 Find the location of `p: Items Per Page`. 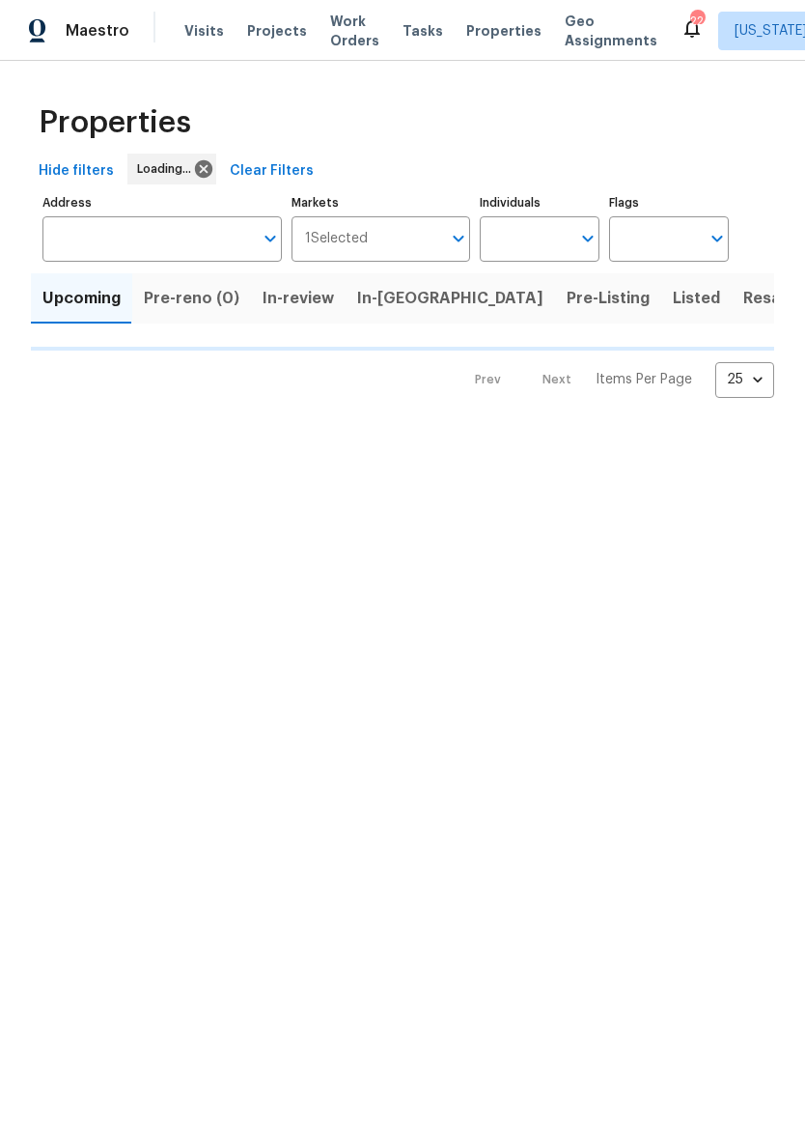

p: Items Per Page is located at coordinates (644, 379).